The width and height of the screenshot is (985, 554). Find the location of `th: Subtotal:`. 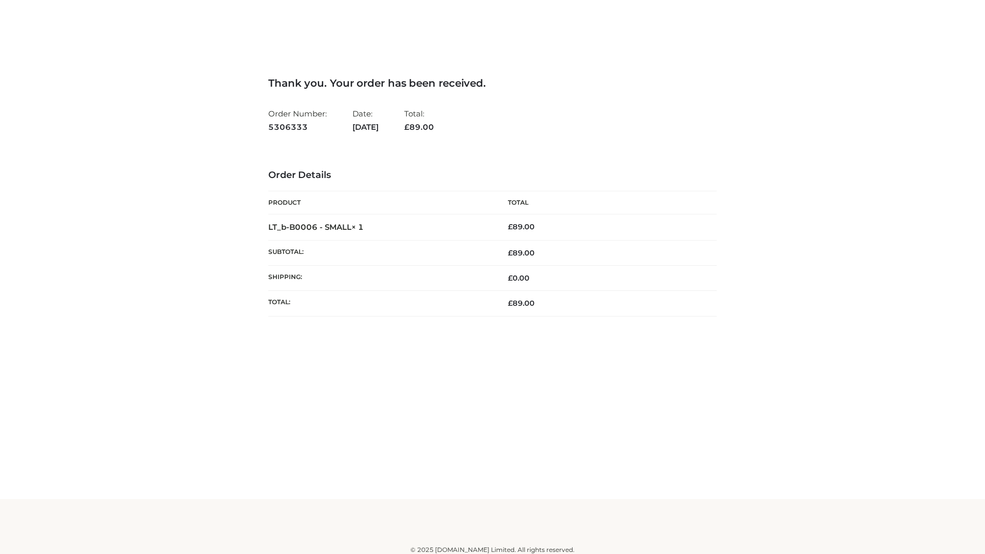

th: Subtotal: is located at coordinates (380, 253).